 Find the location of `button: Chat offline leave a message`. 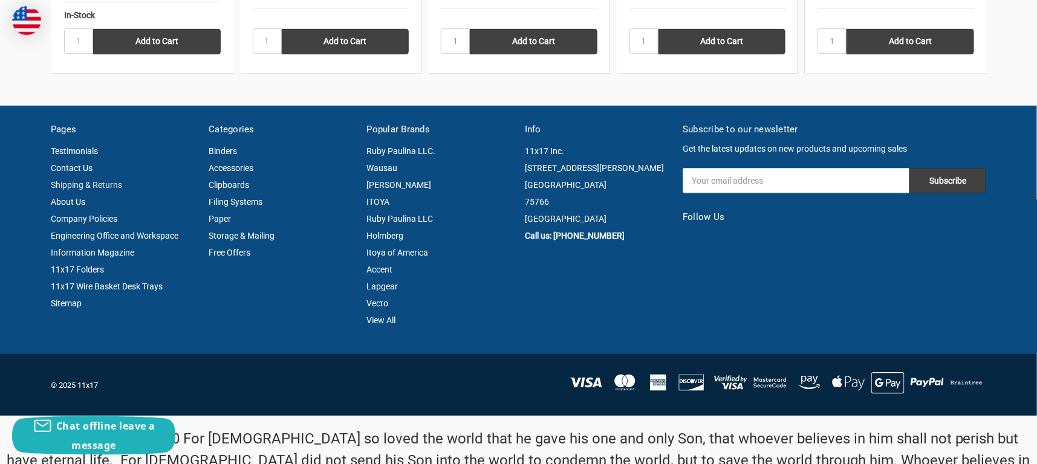

button: Chat offline leave a message is located at coordinates (94, 436).